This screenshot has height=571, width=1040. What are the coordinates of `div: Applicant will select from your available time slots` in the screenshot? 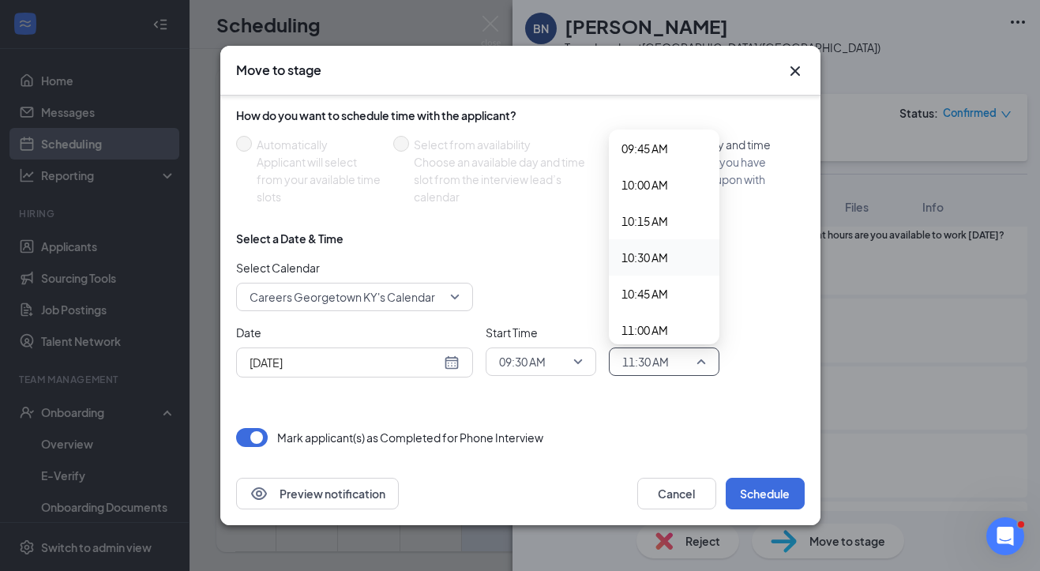 It's located at (318, 179).